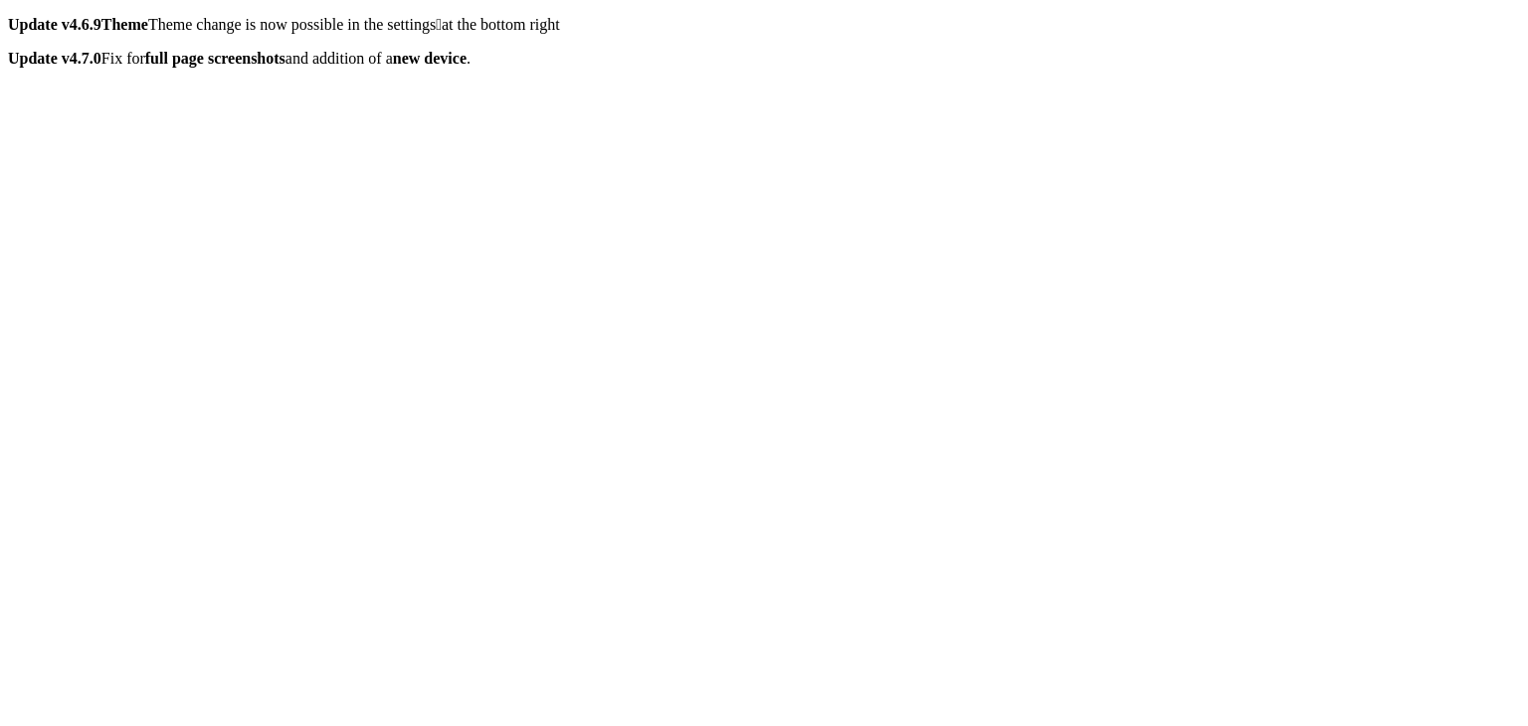 Image resolution: width=1528 pixels, height=726 pixels. Describe the element at coordinates (77, 94) in the screenshot. I see `a: Sign in` at that location.